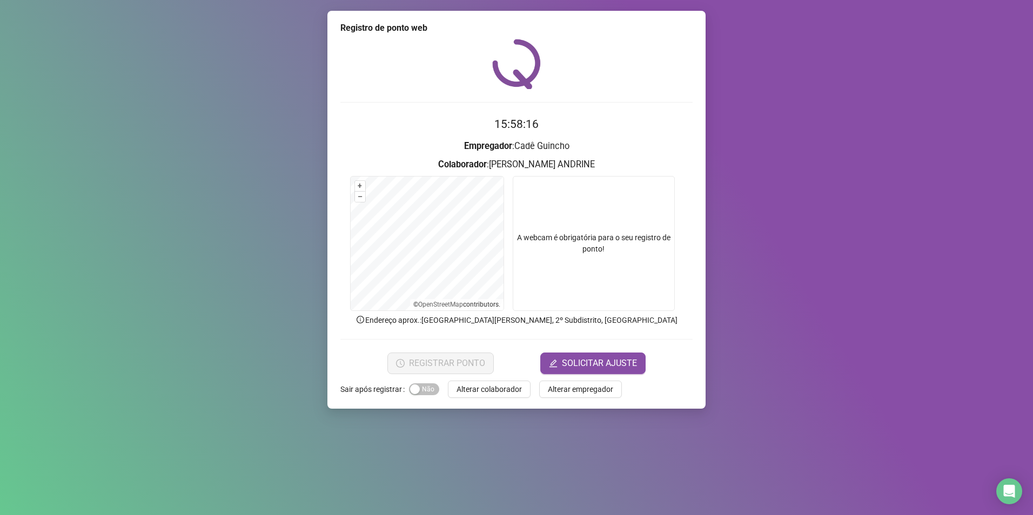 Image resolution: width=1033 pixels, height=515 pixels. I want to click on button: Alterar empregador, so click(580, 389).